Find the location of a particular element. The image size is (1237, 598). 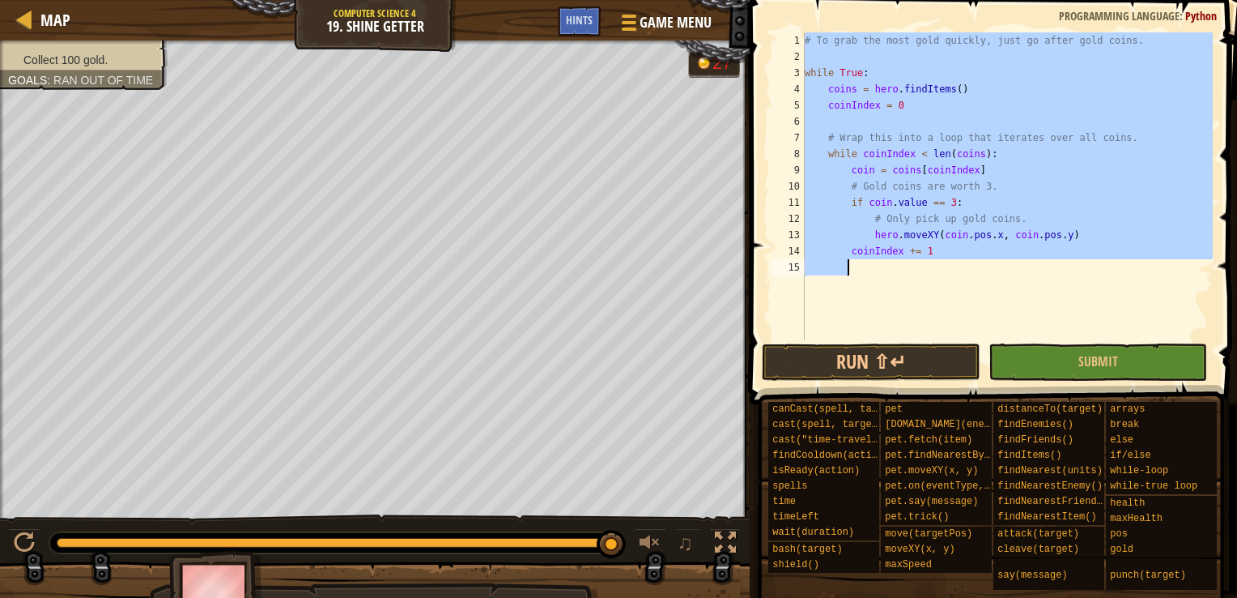

span: Python is located at coordinates (1201, 15).